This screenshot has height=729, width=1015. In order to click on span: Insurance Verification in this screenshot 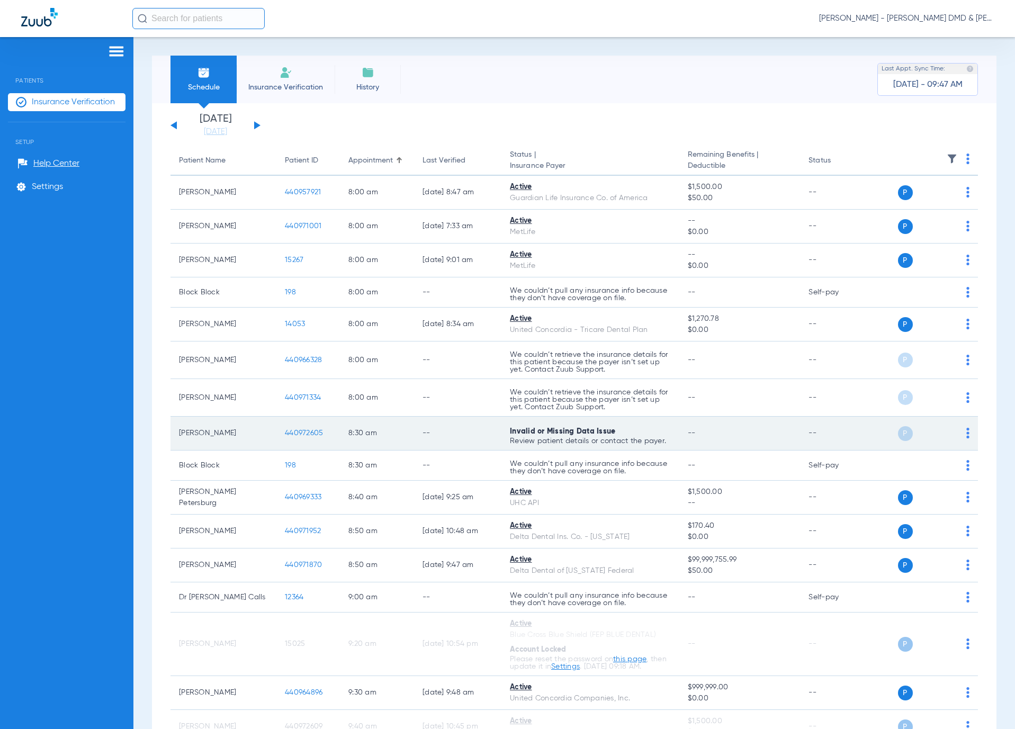, I will do `click(285, 87)`.